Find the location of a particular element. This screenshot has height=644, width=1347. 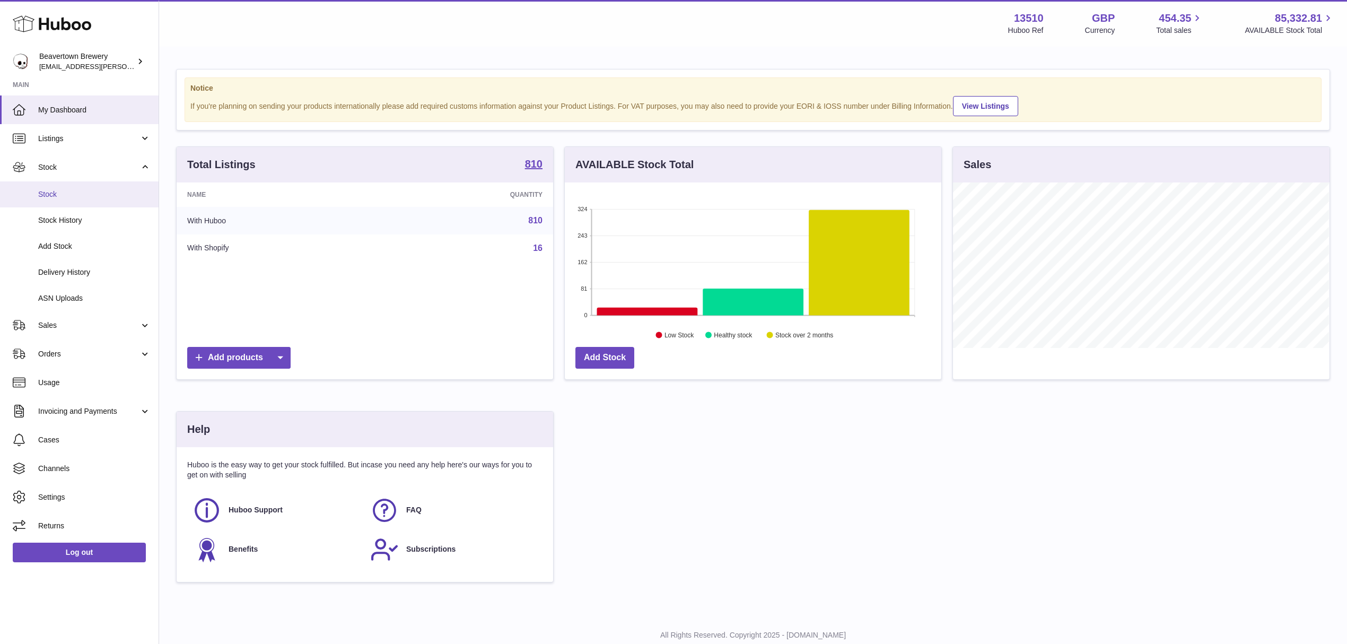

span: Channels is located at coordinates (94, 468).